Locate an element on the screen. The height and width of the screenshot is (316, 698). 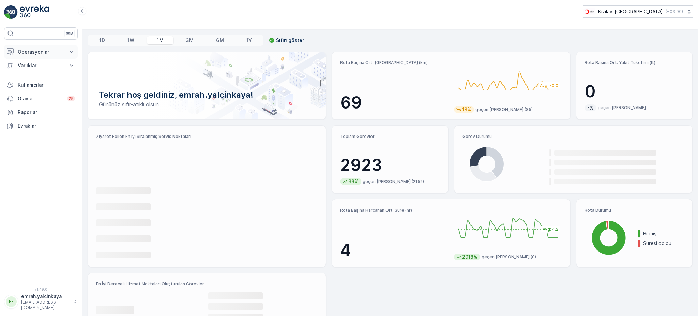
button: Operasyonlar is located at coordinates (41, 52).